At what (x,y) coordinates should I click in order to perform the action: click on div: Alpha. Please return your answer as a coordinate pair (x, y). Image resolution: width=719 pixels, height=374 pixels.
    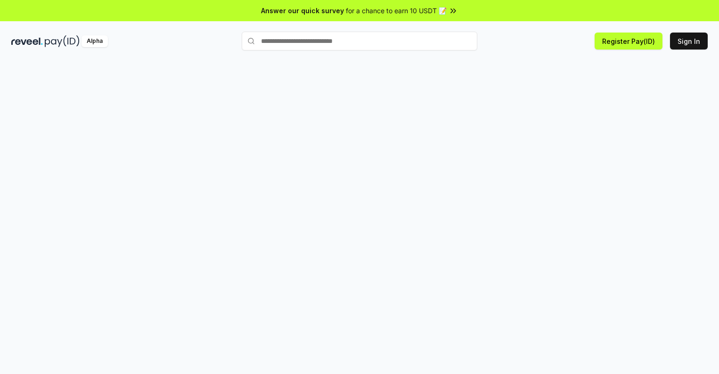
    Looking at the image, I should click on (95, 41).